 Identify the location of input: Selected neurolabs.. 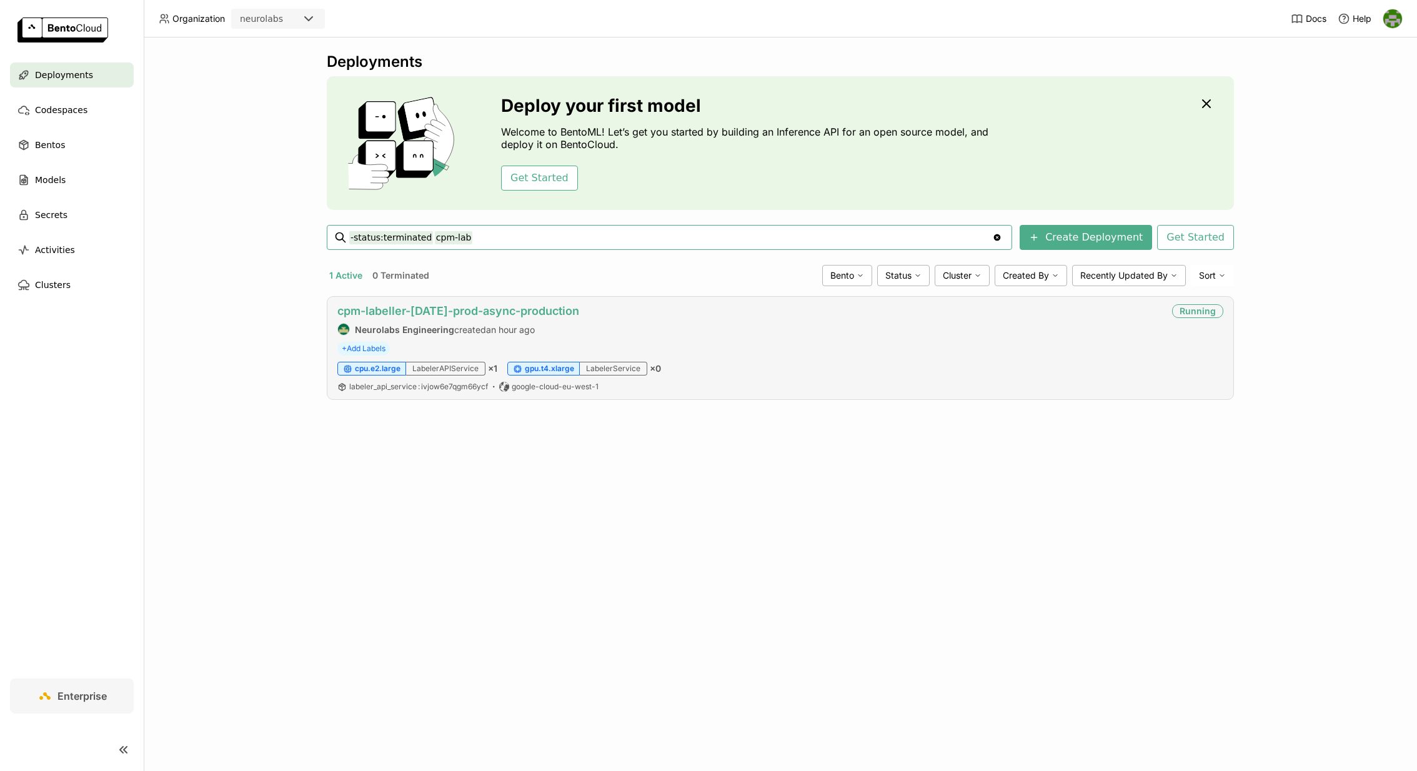
(285, 19).